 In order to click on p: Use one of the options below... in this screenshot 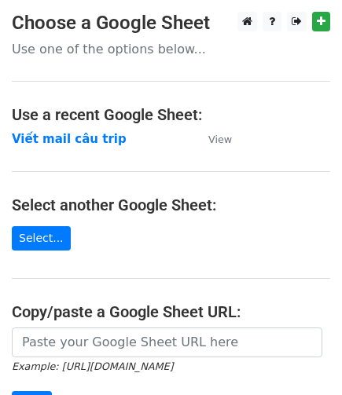, I will do `click(171, 49)`.